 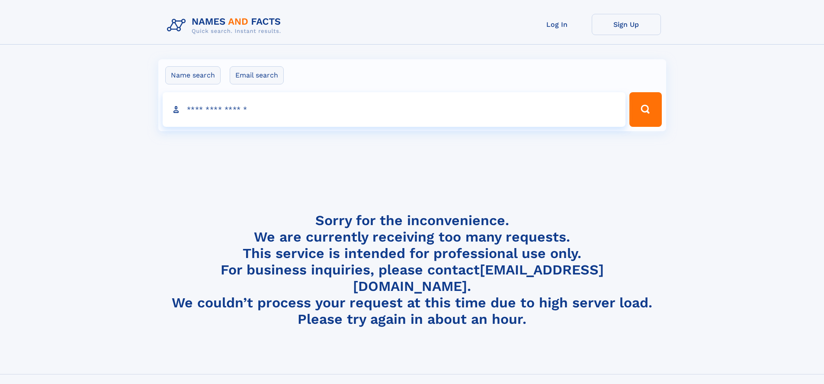 I want to click on label: Name search, so click(x=193, y=75).